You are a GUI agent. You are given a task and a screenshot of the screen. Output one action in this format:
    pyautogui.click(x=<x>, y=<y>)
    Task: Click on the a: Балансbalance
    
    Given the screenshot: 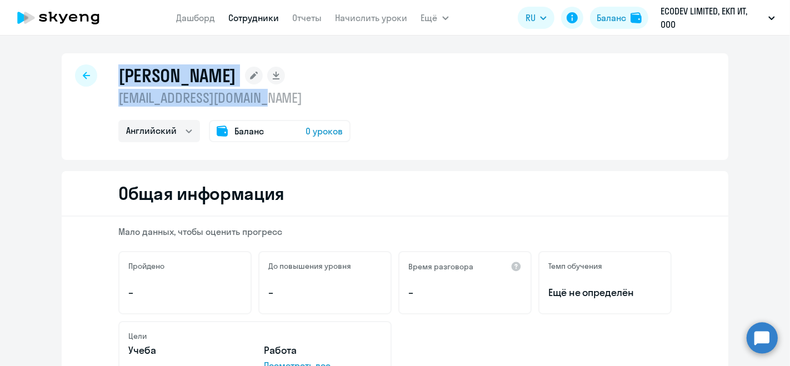 What is the action you would take?
    pyautogui.click(x=619, y=18)
    